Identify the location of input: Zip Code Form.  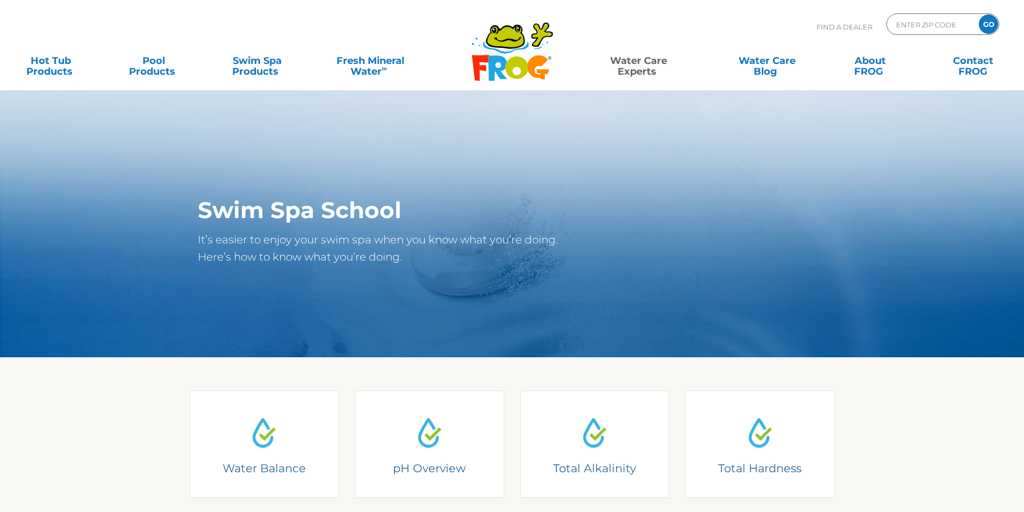
(931, 24).